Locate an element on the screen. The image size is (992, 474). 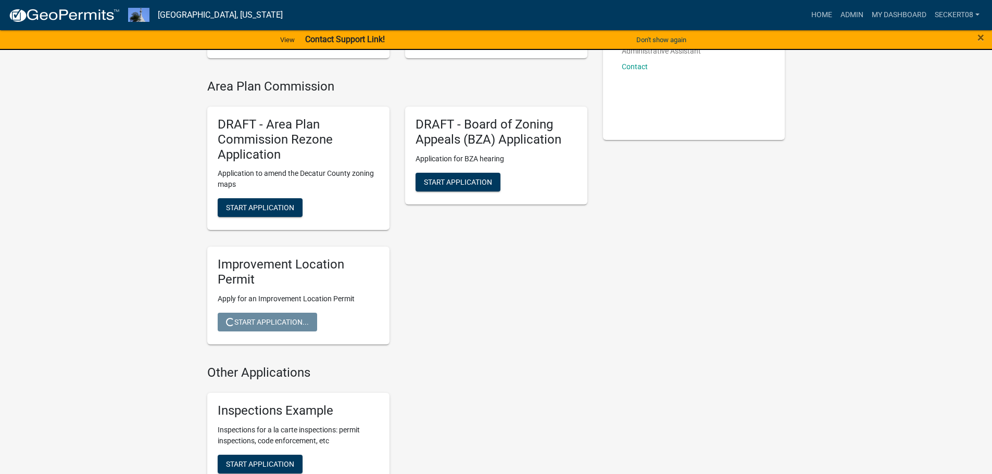
p: Application to amend the Decatur County zoning maps is located at coordinates (298, 179).